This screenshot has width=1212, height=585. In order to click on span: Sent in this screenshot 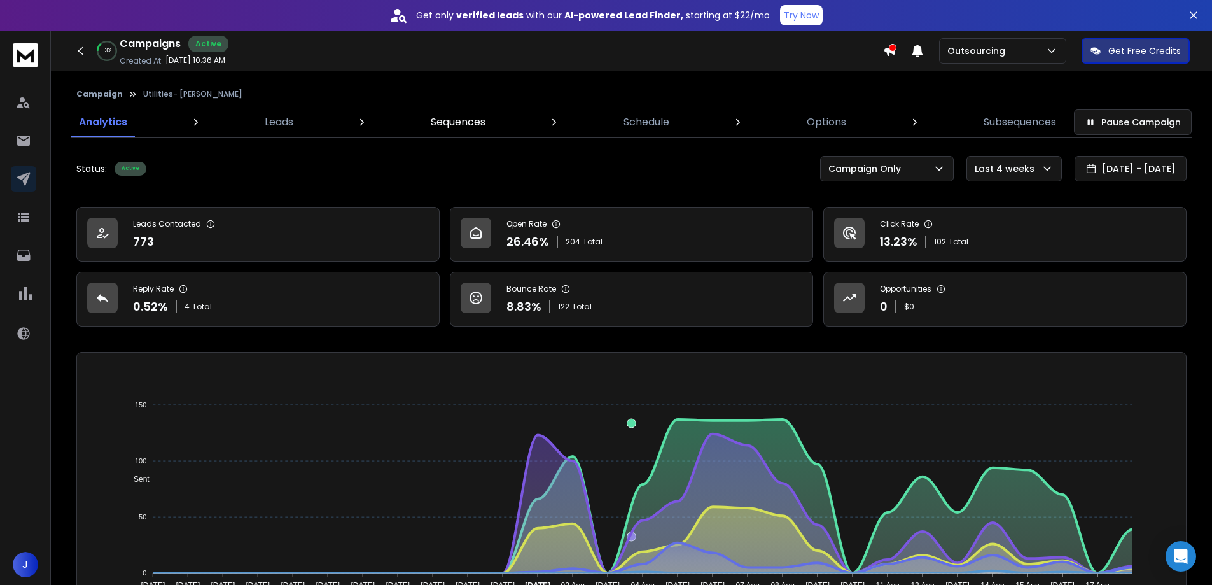, I will do `click(137, 479)`.